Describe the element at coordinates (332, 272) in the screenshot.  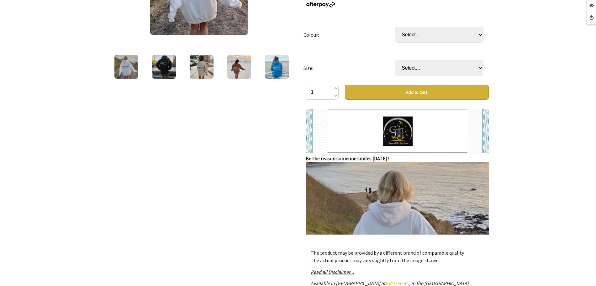
I see `a: Read all Disclaimer...` at that location.